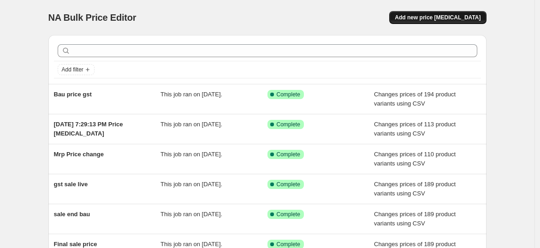  I want to click on span: gst sale live, so click(71, 184).